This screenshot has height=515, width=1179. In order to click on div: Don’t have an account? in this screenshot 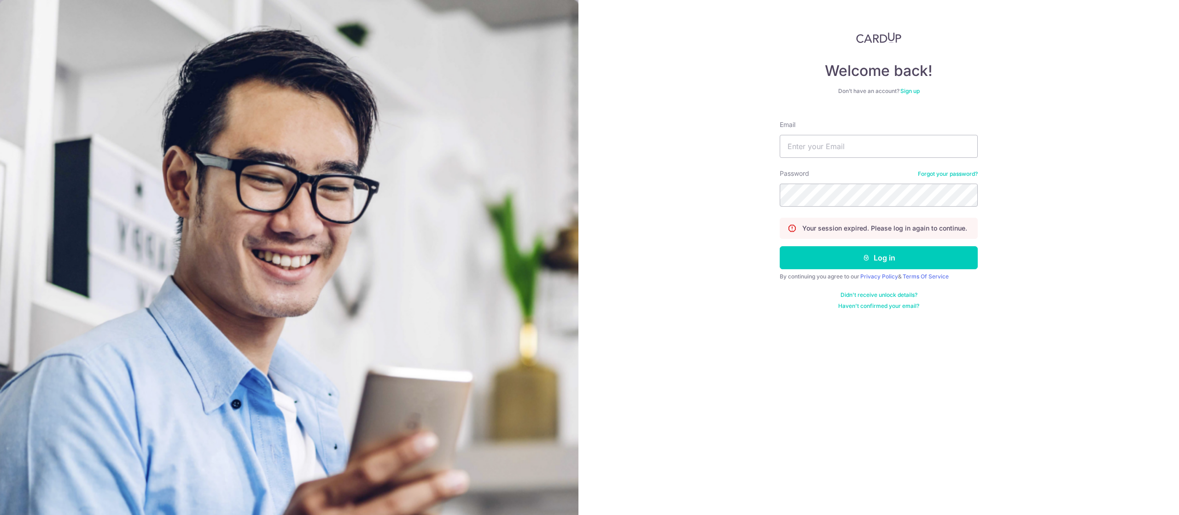, I will do `click(878, 91)`.